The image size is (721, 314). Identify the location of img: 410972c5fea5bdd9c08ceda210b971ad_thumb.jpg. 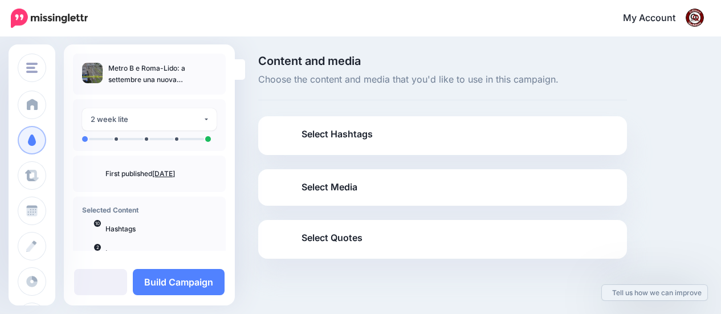
(92, 73).